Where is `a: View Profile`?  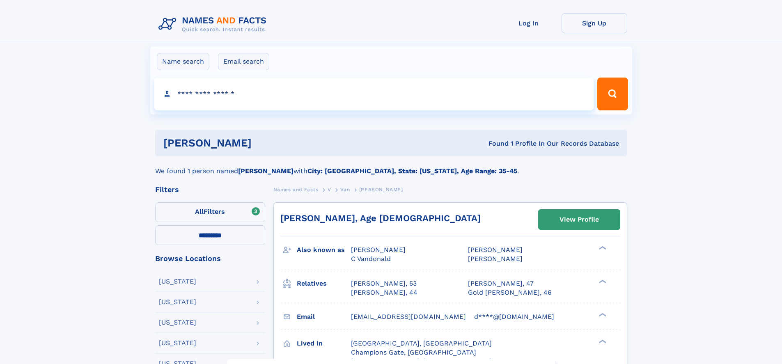
a: View Profile is located at coordinates (579, 220).